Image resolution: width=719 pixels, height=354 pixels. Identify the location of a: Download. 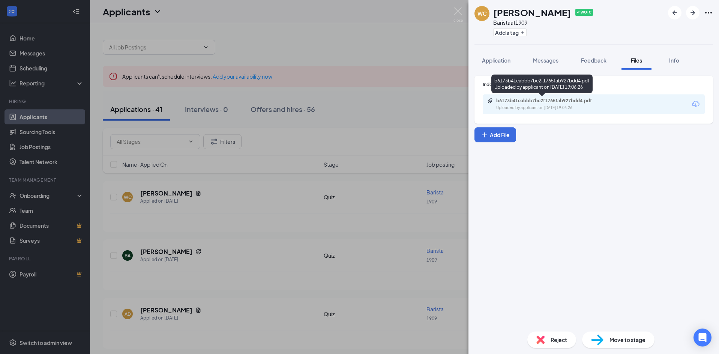
(696, 104).